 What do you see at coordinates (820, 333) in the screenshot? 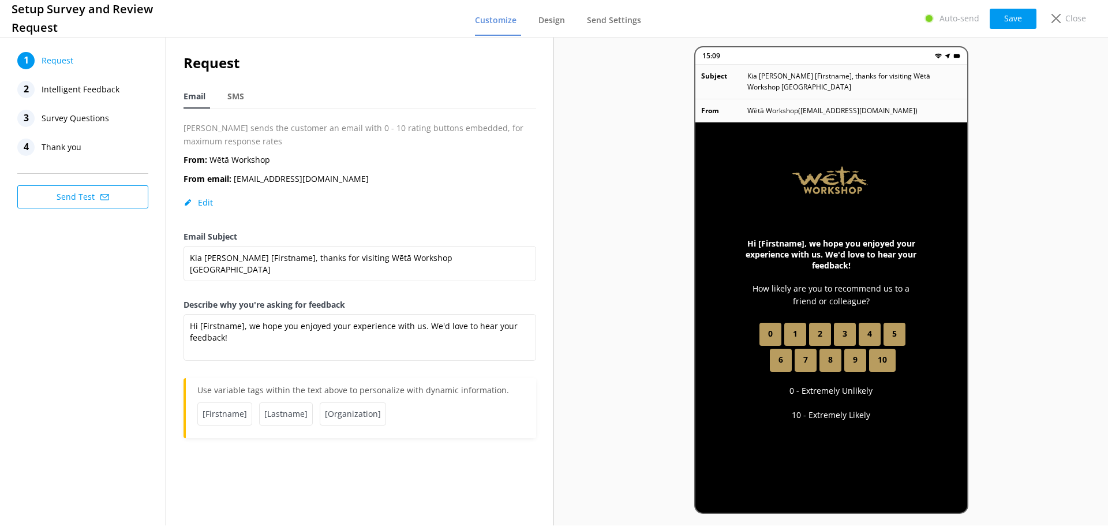
I see `span: 2` at bounding box center [820, 333].